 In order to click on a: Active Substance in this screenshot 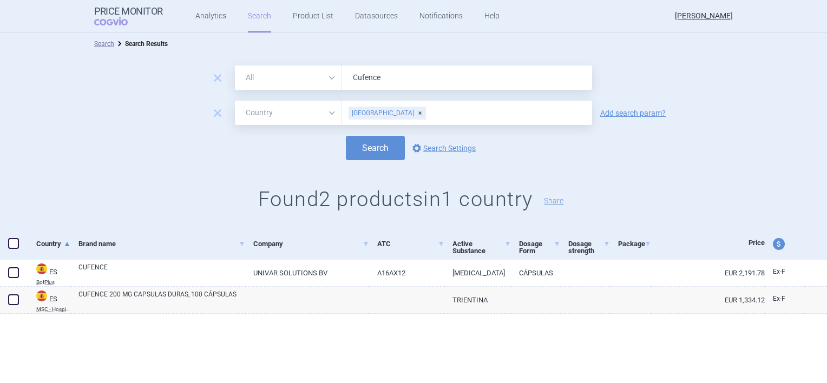, I will do `click(481, 247)`.